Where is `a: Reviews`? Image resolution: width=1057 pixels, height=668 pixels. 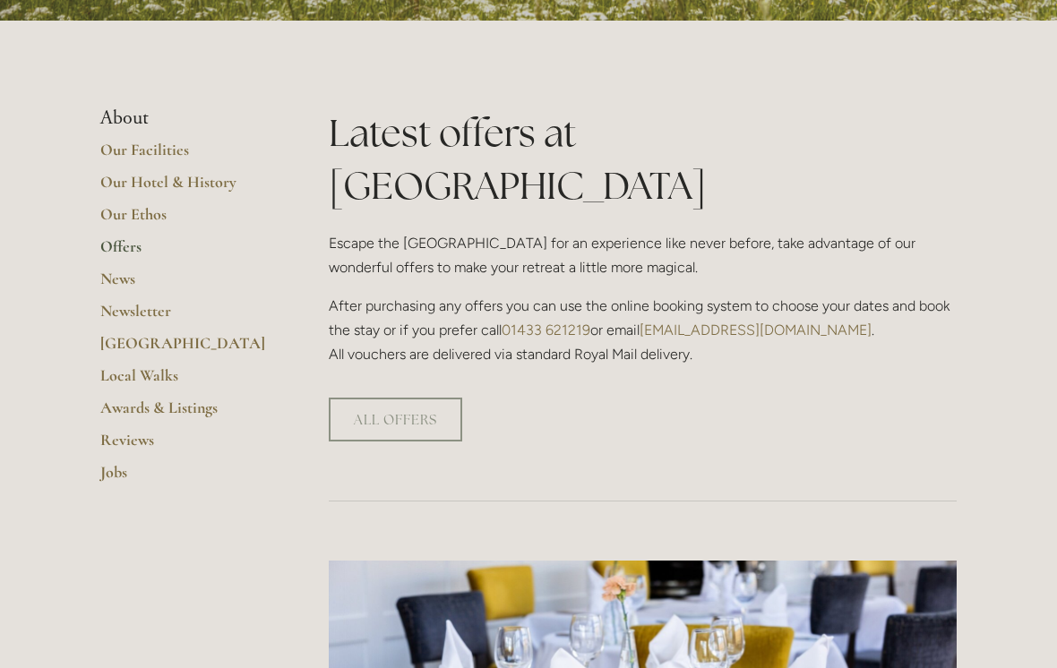
a: Reviews is located at coordinates (185, 446).